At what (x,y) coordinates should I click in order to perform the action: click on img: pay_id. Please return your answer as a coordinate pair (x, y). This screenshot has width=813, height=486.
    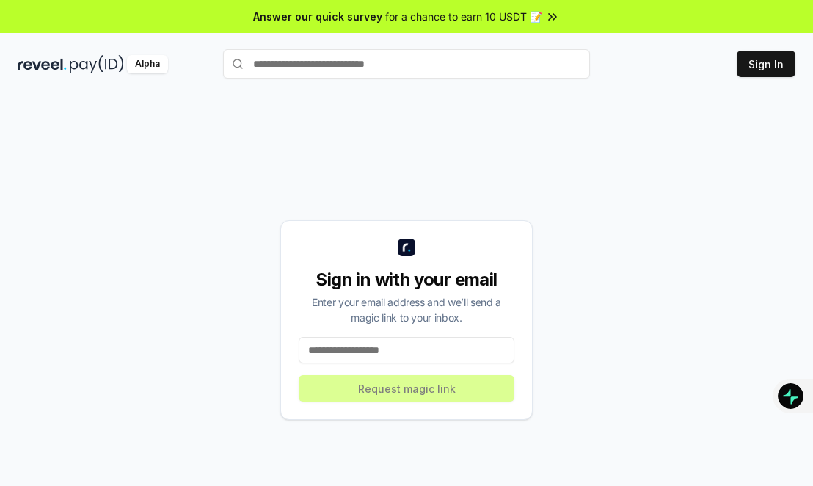
    Looking at the image, I should click on (97, 64).